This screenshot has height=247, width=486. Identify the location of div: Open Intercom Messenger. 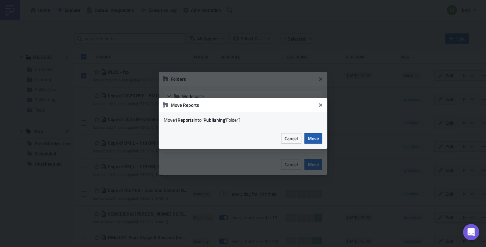
(472, 232).